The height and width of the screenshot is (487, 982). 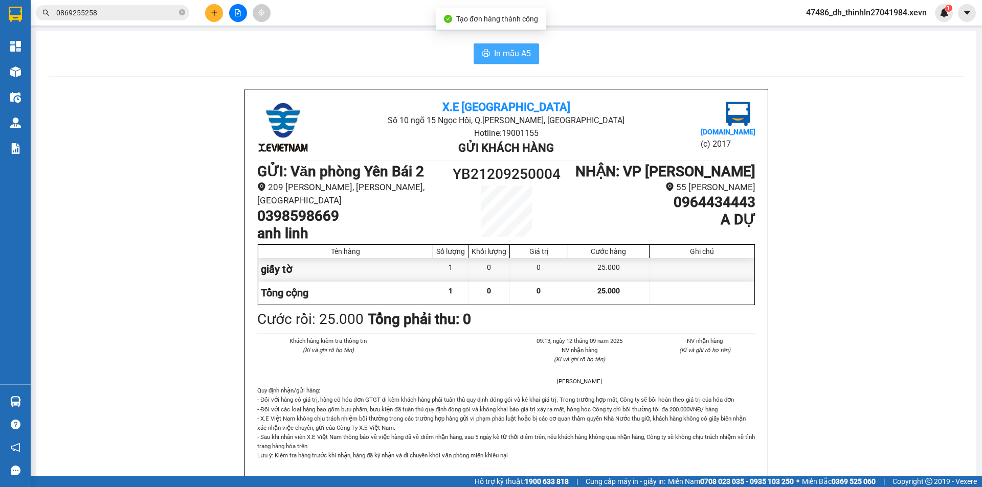 I want to click on button: plus, so click(x=214, y=13).